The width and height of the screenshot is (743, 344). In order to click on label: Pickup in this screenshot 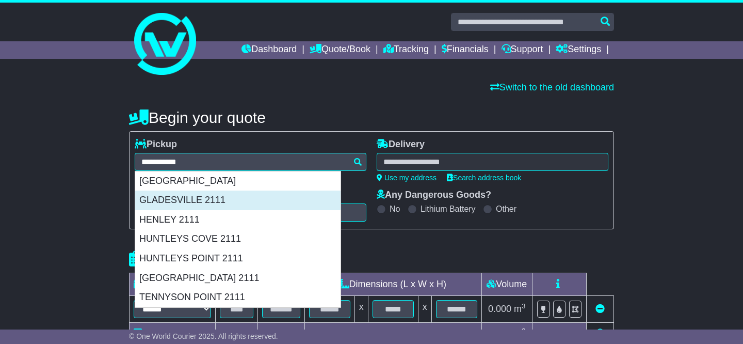, I will do `click(156, 145)`.